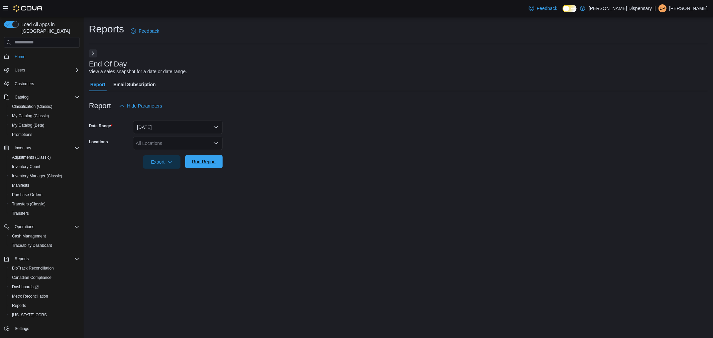 This screenshot has width=713, height=338. I want to click on button: Purchase Orders, so click(44, 195).